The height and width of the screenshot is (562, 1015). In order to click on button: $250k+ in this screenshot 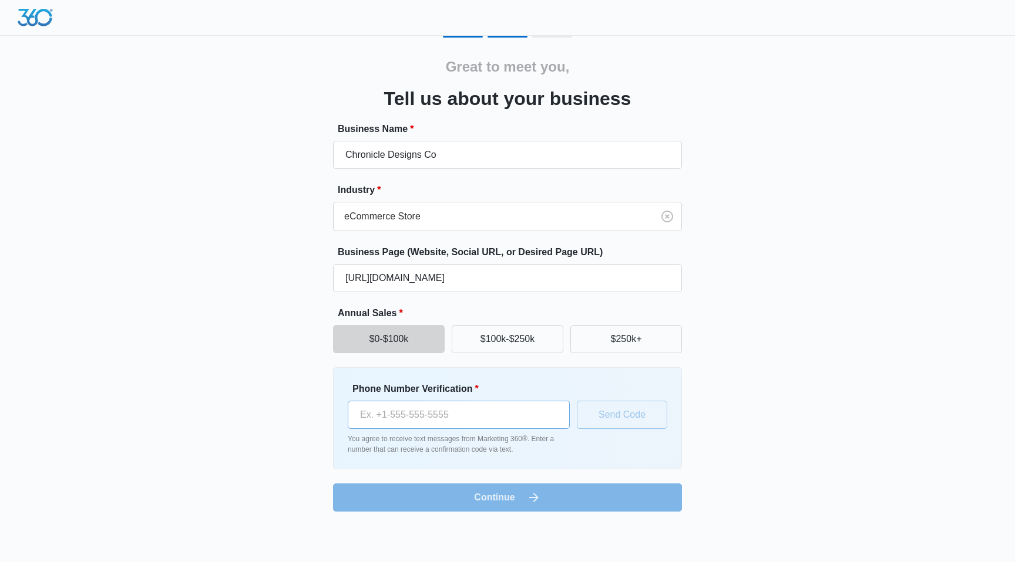, I will do `click(626, 339)`.